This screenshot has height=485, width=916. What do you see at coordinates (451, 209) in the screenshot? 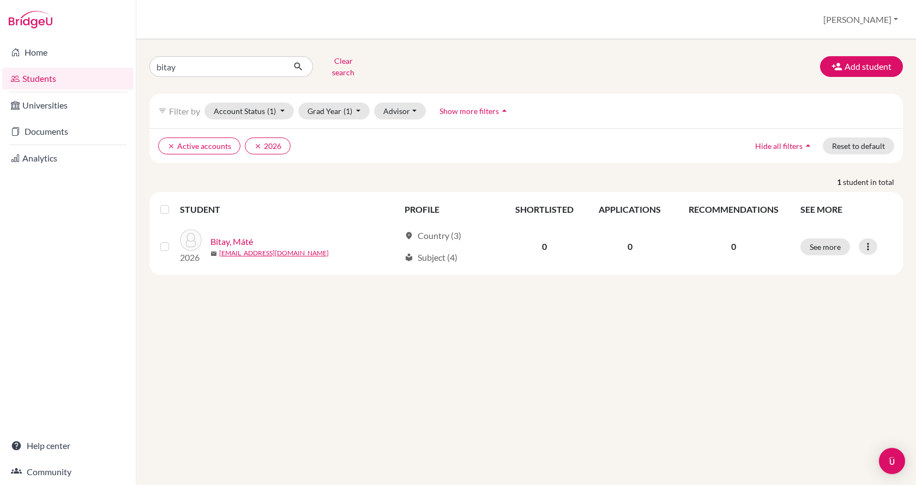
I see `th: PROFILE` at bounding box center [451, 209].